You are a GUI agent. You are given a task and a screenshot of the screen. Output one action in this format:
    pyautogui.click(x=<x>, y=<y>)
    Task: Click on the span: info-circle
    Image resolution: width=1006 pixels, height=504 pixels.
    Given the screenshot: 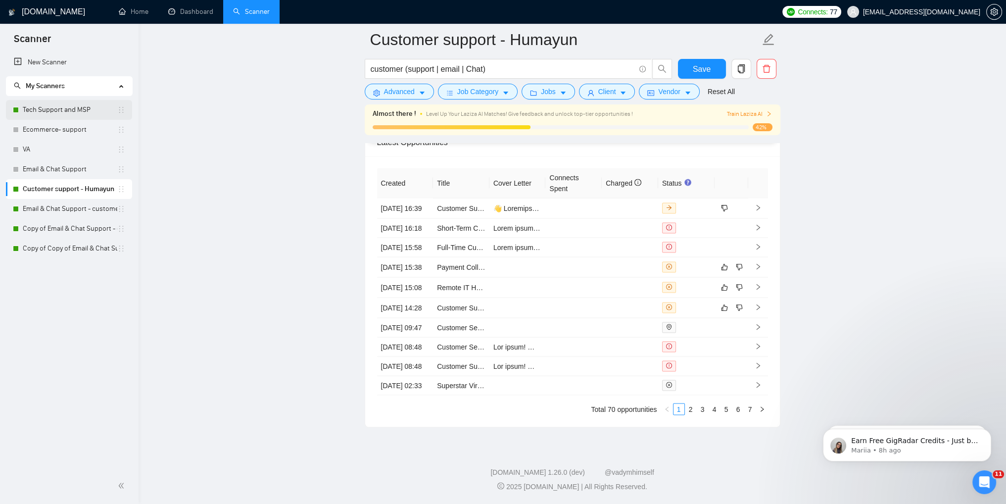 What is the action you would take?
    pyautogui.click(x=642, y=69)
    